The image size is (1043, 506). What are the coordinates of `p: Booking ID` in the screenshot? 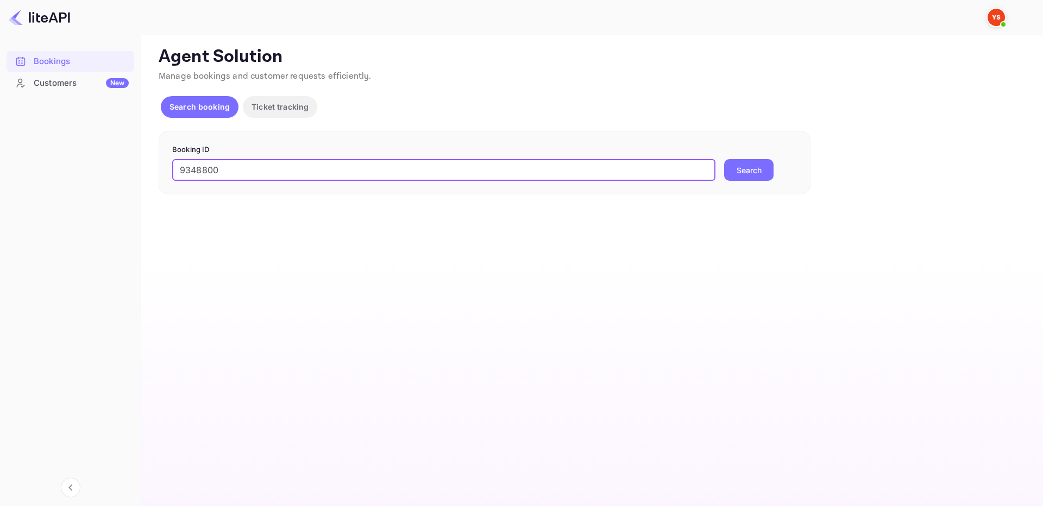 It's located at (485, 150).